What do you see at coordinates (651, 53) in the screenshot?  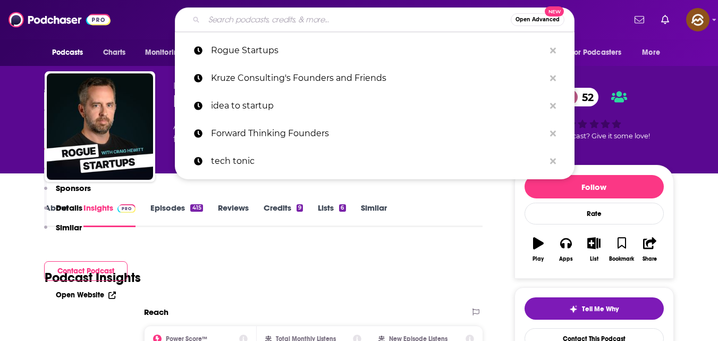 I see `span: More` at bounding box center [651, 53].